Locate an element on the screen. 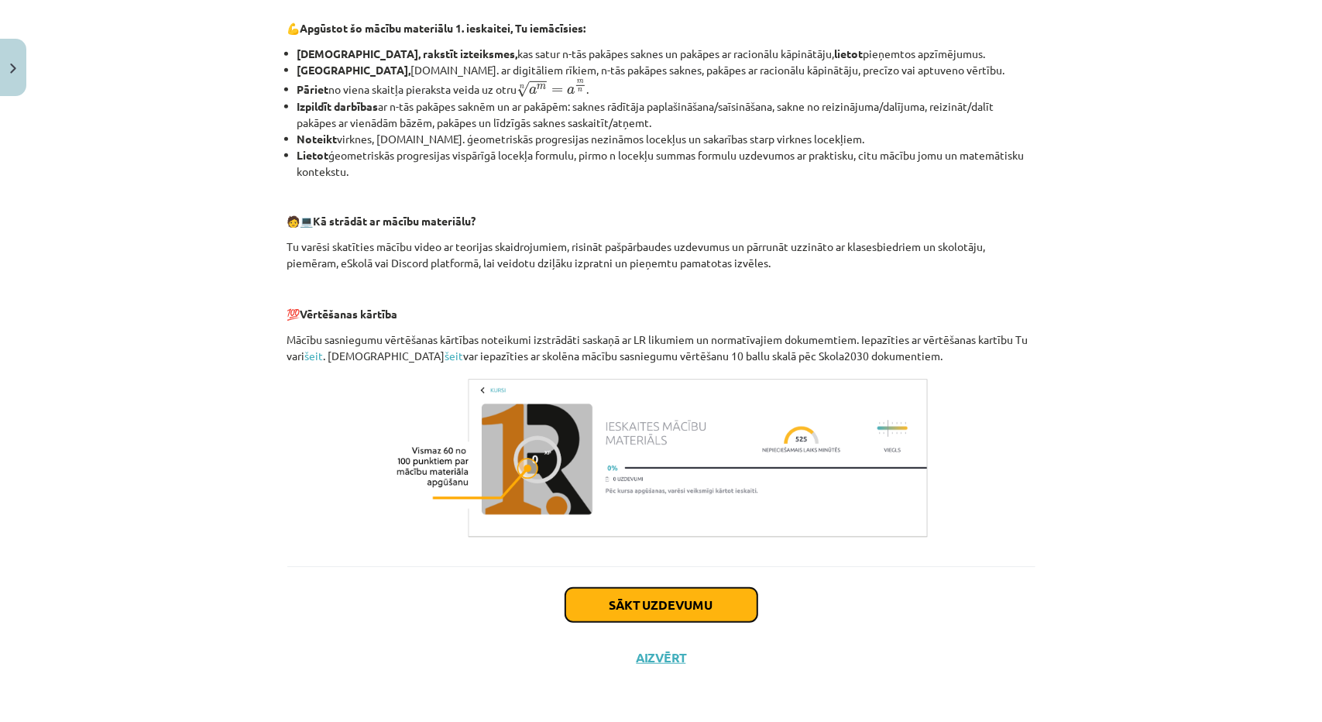  button: Aizvērt is located at coordinates (661, 657).